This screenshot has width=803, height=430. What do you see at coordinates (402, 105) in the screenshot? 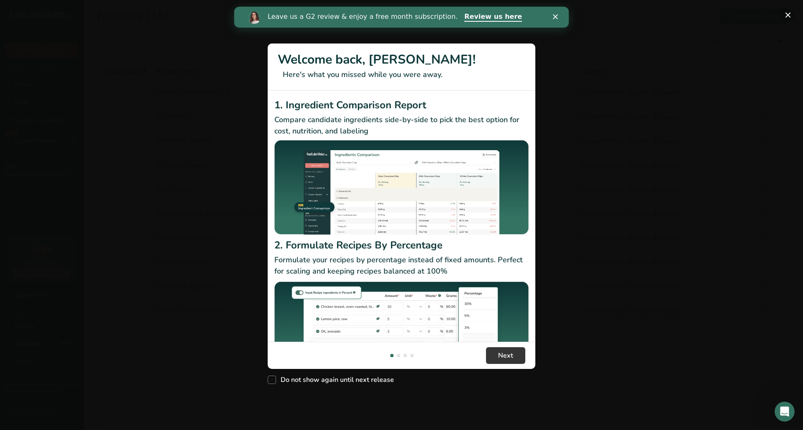
I see `h2: 1. Ingredient Comparison Report` at bounding box center [402, 105].